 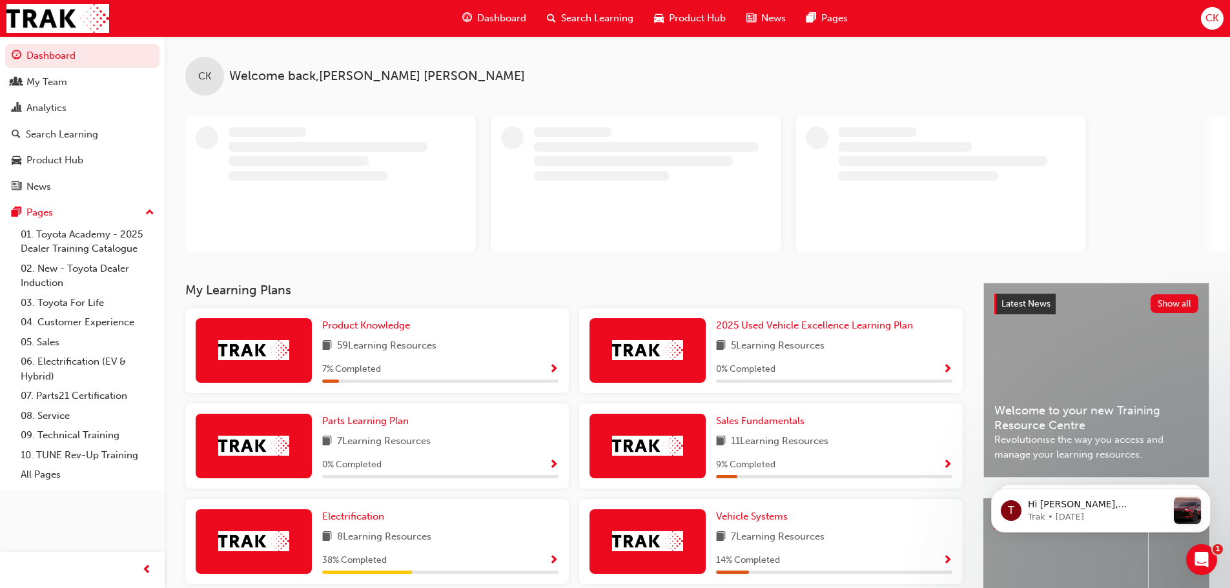 What do you see at coordinates (87, 276) in the screenshot?
I see `a: 02. New - Toyota Dealer Induction` at bounding box center [87, 276].